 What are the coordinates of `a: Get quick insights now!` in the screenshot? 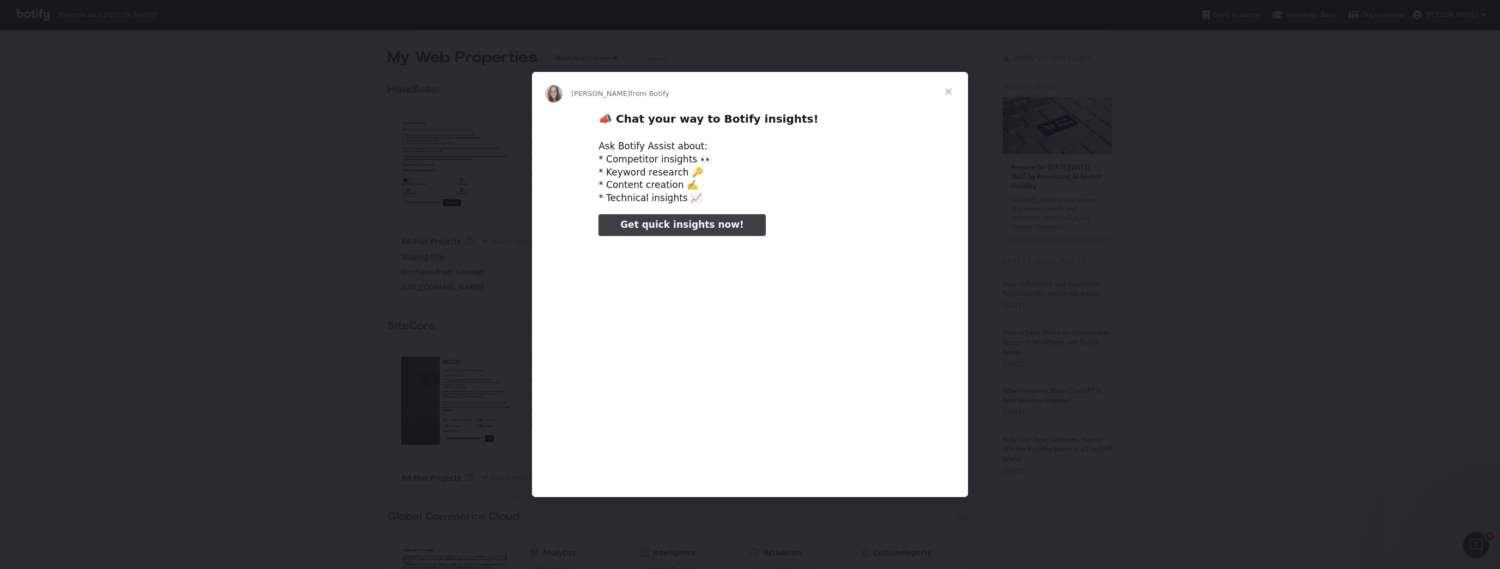 It's located at (682, 225).